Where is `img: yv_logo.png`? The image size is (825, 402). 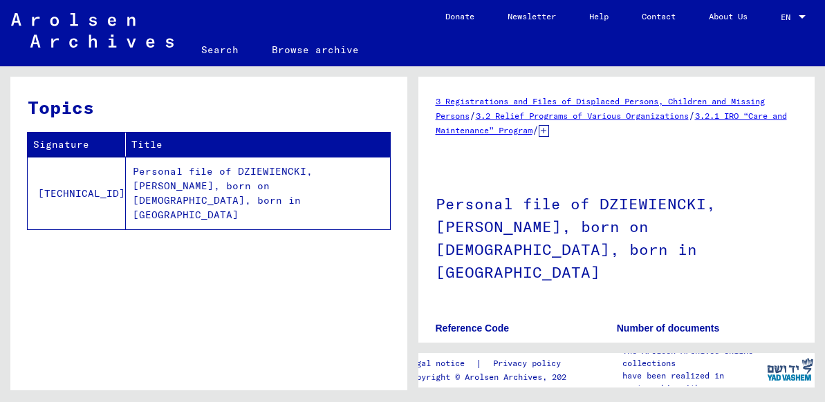 img: yv_logo.png is located at coordinates (789, 370).